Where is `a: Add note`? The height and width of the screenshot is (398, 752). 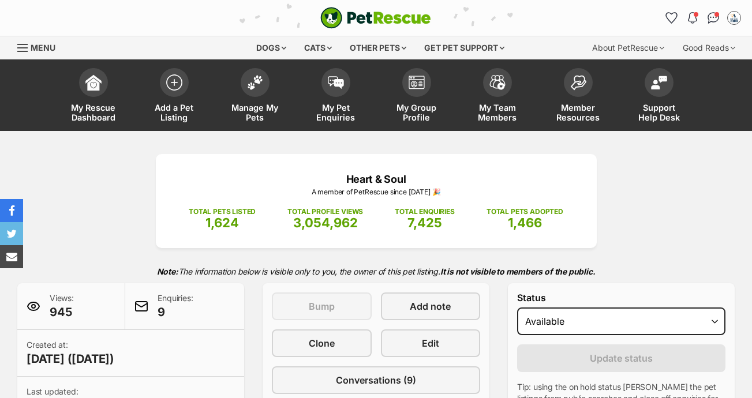
a: Add note is located at coordinates (430, 306).